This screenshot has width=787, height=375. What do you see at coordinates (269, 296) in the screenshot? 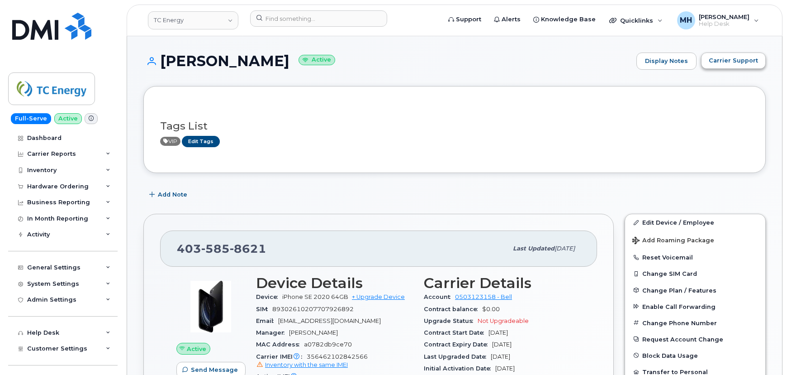
I see `span: Device` at bounding box center [269, 296].